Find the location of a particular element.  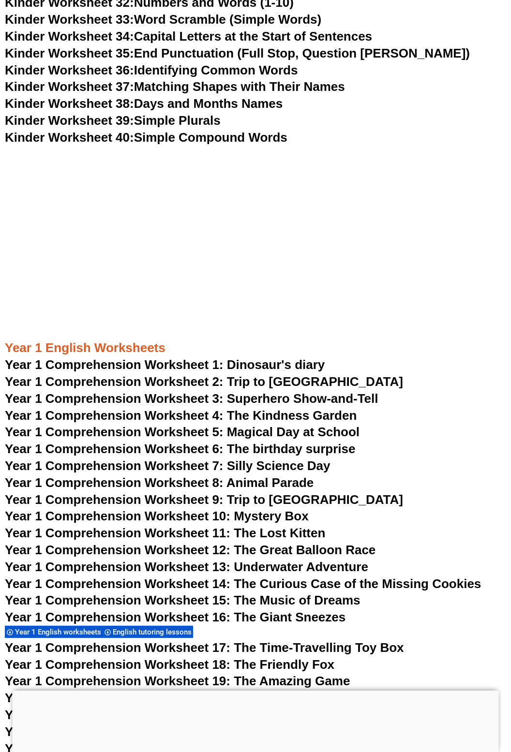

span: Year 1 Comprehension Worksheet 11: The Lost Kitten is located at coordinates (165, 533).